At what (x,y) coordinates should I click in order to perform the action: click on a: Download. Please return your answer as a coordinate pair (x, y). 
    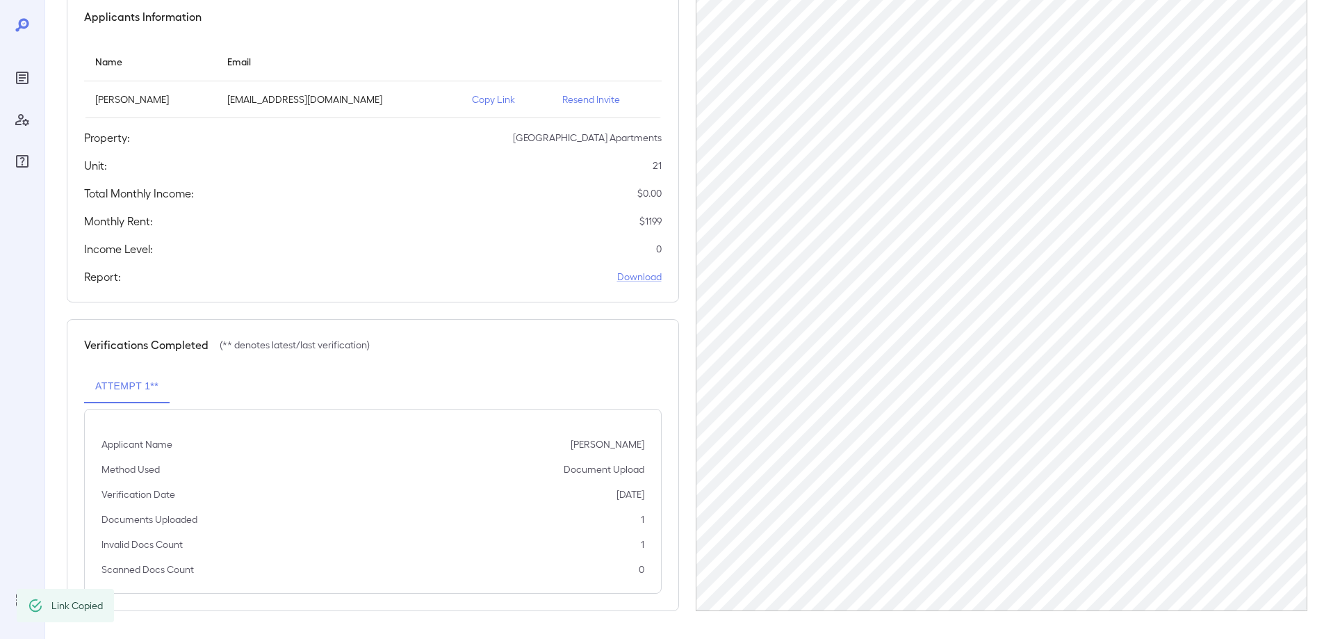
    Looking at the image, I should click on (639, 277).